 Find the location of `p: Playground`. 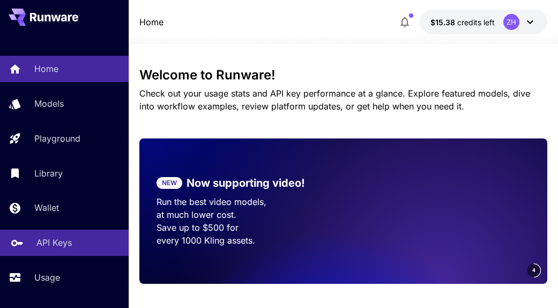

p: Playground is located at coordinates (57, 138).